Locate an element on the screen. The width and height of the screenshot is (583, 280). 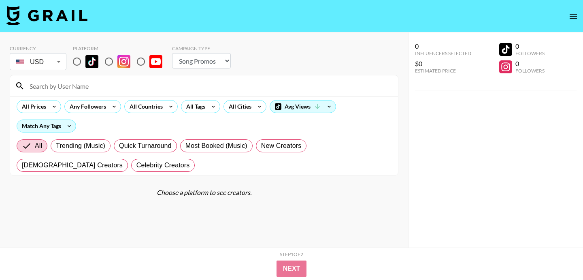
img: Grail Talent is located at coordinates (47, 15).